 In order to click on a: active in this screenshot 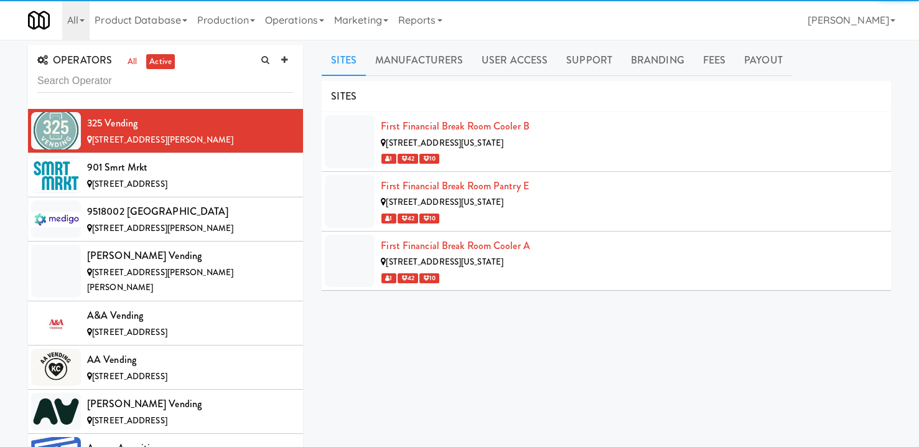, I will do `click(160, 62)`.